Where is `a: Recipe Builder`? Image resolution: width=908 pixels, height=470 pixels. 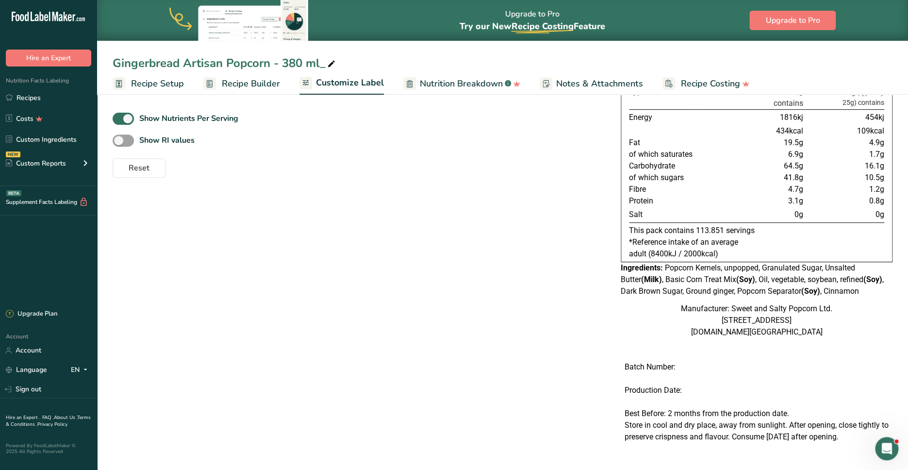 a: Recipe Builder is located at coordinates (242, 83).